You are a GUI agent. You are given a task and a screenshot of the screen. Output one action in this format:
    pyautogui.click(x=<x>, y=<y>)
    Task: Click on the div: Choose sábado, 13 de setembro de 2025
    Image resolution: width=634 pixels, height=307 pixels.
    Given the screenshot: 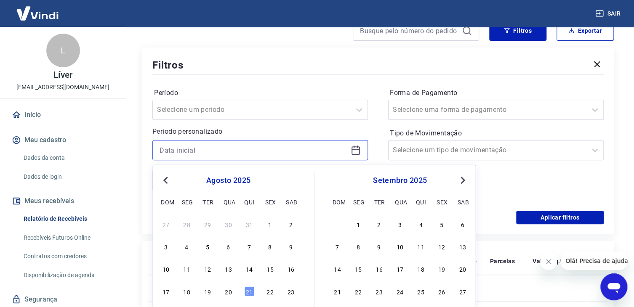 What is the action you would take?
    pyautogui.click(x=462, y=247)
    